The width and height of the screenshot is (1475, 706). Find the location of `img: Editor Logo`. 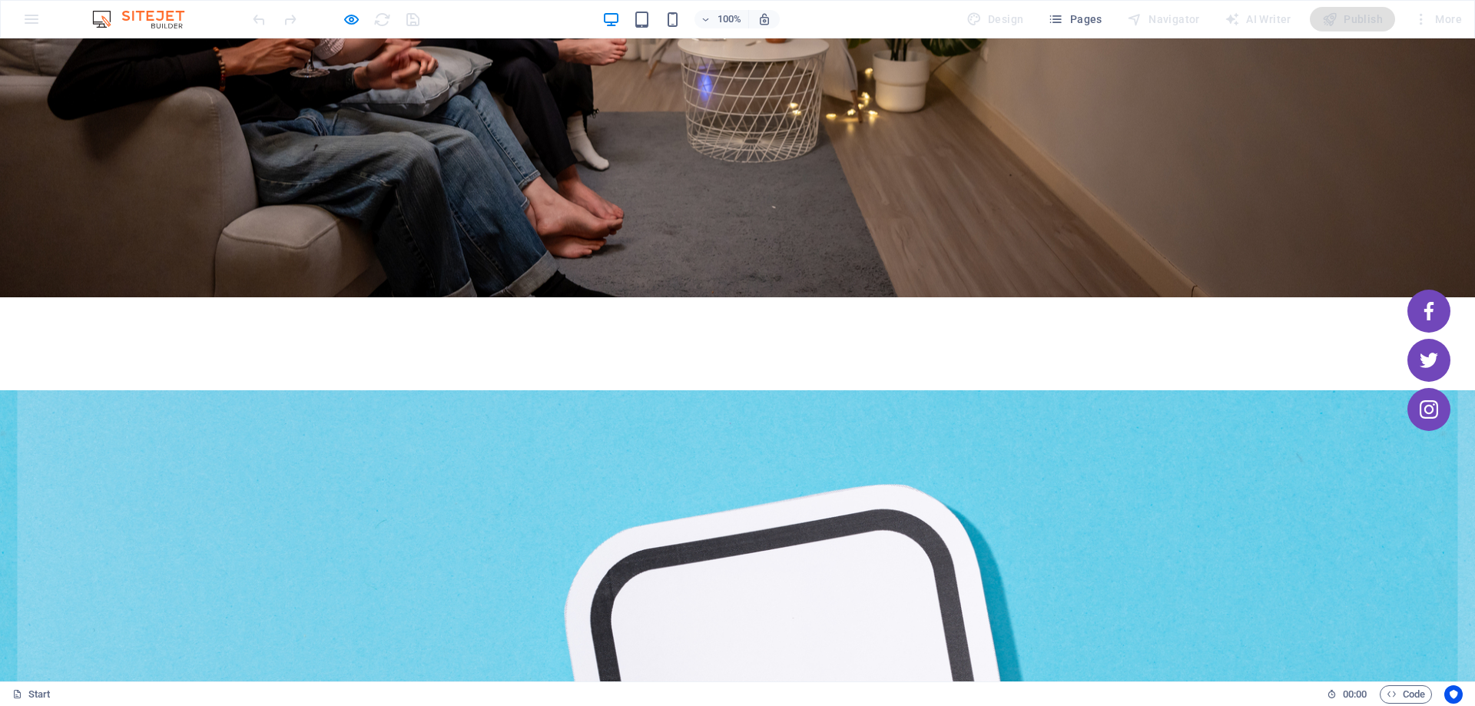

img: Editor Logo is located at coordinates (146, 19).